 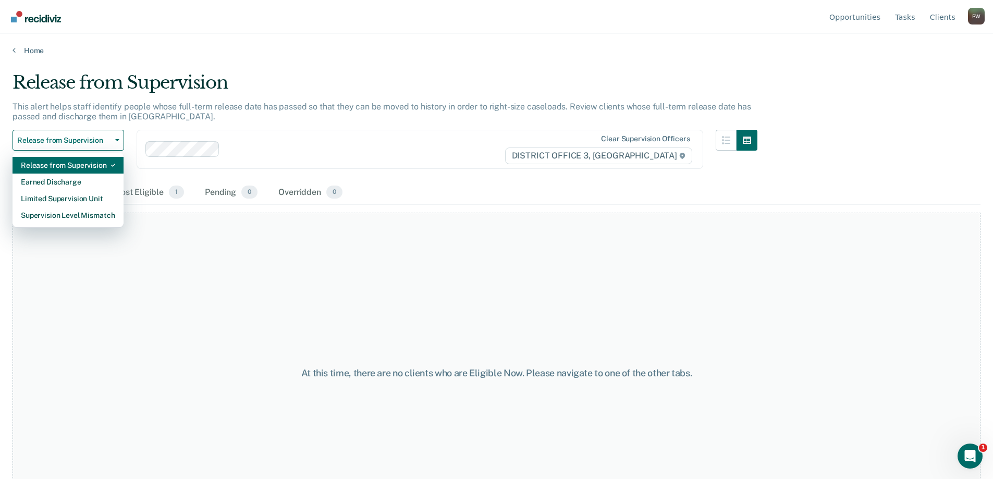 What do you see at coordinates (496, 51) in the screenshot?
I see `a: Home` at bounding box center [496, 51].